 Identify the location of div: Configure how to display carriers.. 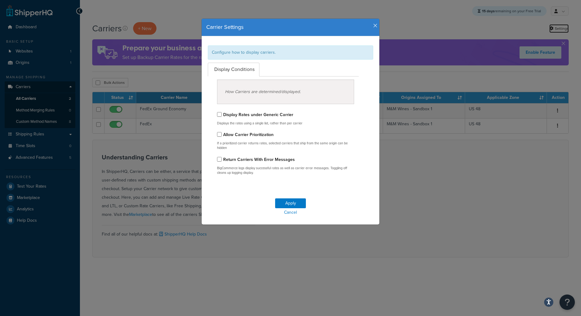
(290, 53).